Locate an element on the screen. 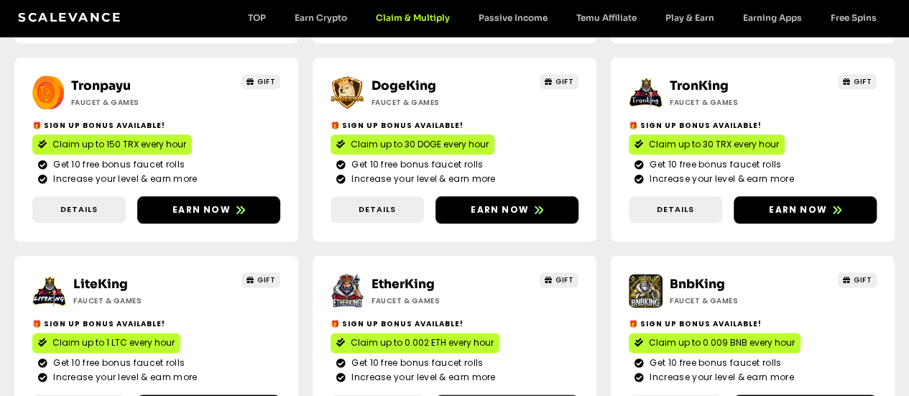 This screenshot has height=396, width=909. span: Claim up to 150 TRX every hour is located at coordinates (119, 144).